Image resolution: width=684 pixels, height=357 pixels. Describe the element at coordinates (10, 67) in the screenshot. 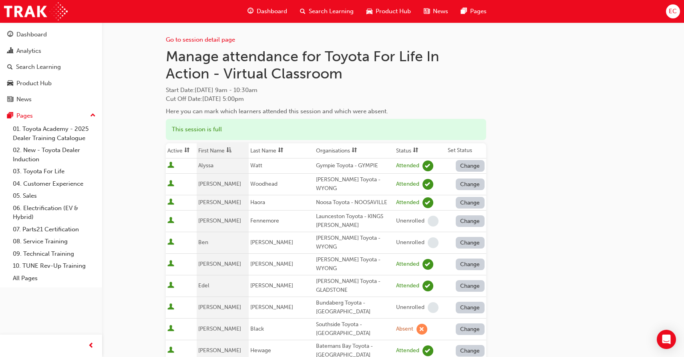

I see `span: search-icon` at that location.